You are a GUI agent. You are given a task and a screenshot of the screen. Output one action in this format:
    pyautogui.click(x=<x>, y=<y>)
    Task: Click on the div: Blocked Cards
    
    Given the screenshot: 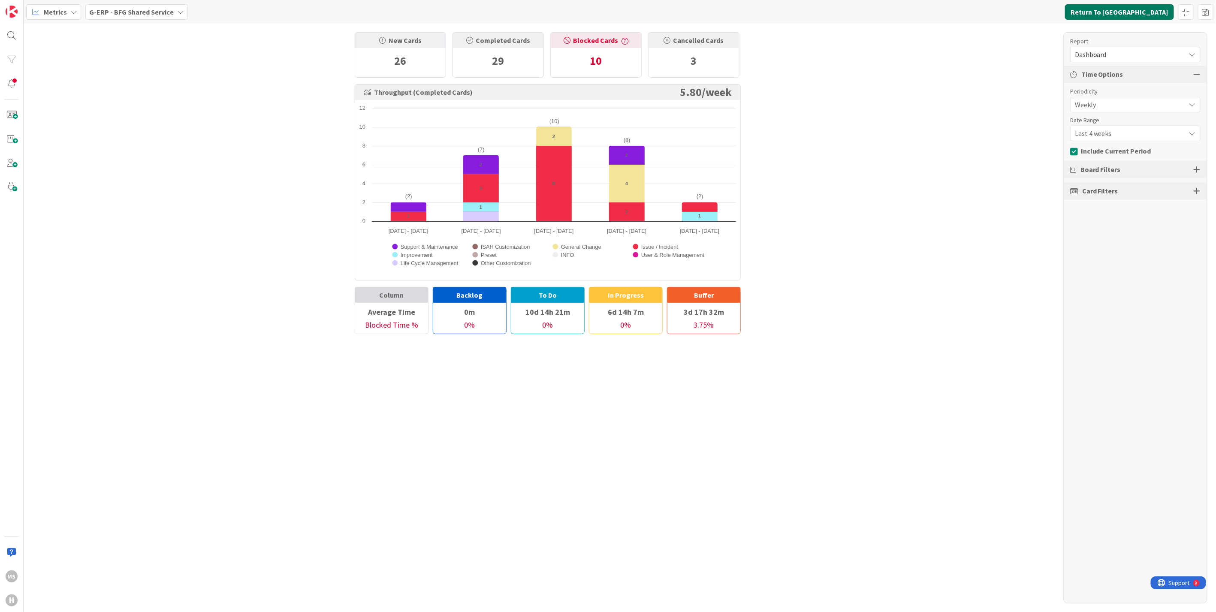 What is the action you would take?
    pyautogui.click(x=596, y=40)
    